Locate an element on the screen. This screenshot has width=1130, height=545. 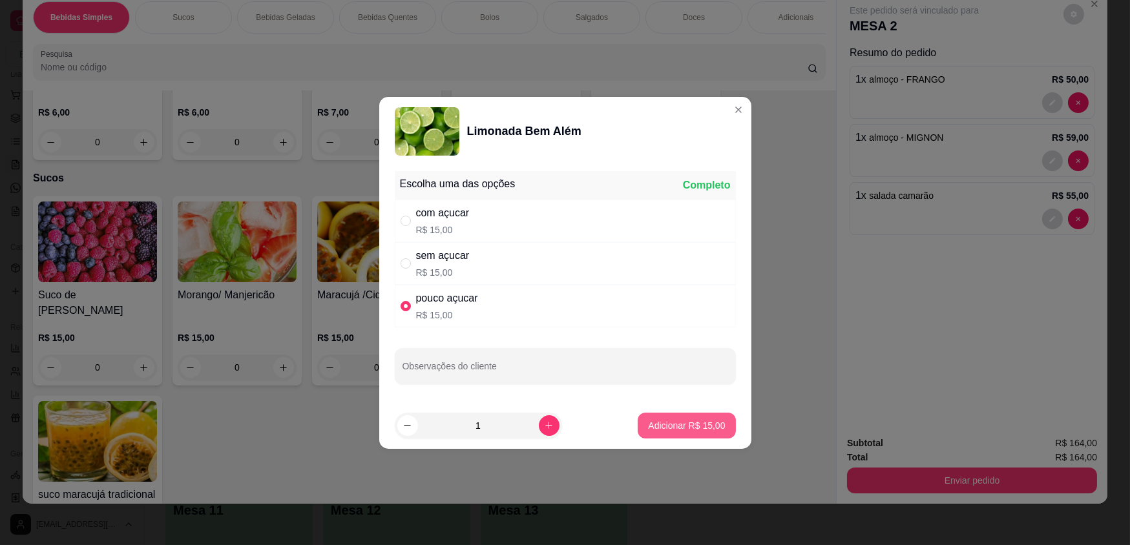
div: sem açucar is located at coordinates (442, 256).